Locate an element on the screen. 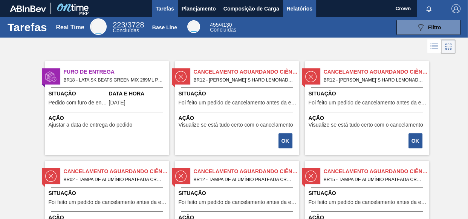 Image resolution: width=468 pixels, height=219 pixels. div: Visão em Cards is located at coordinates (448, 47).